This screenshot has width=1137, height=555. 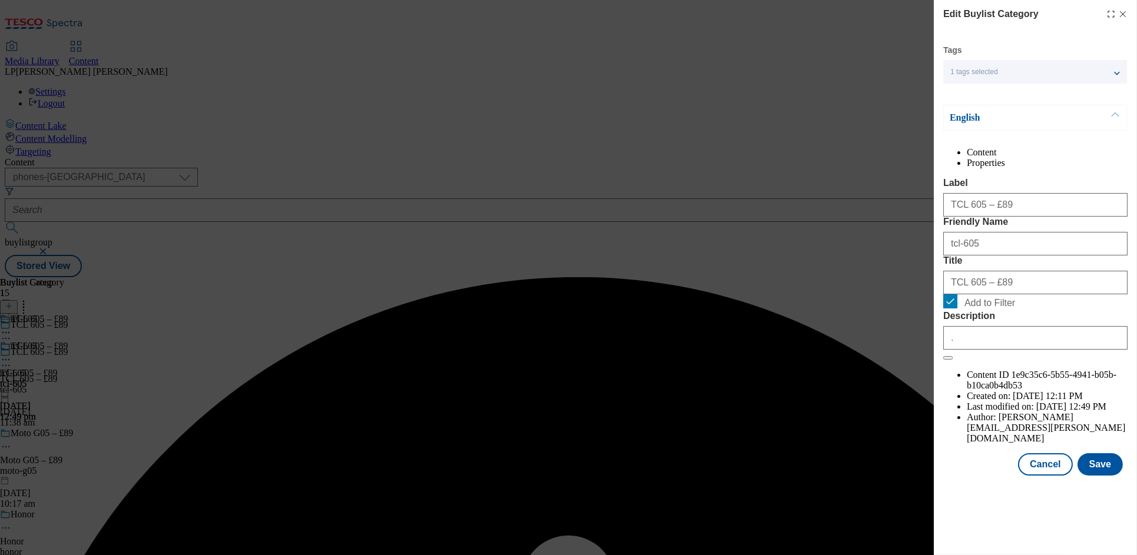 I want to click on button: Cancel, so click(x=1045, y=464).